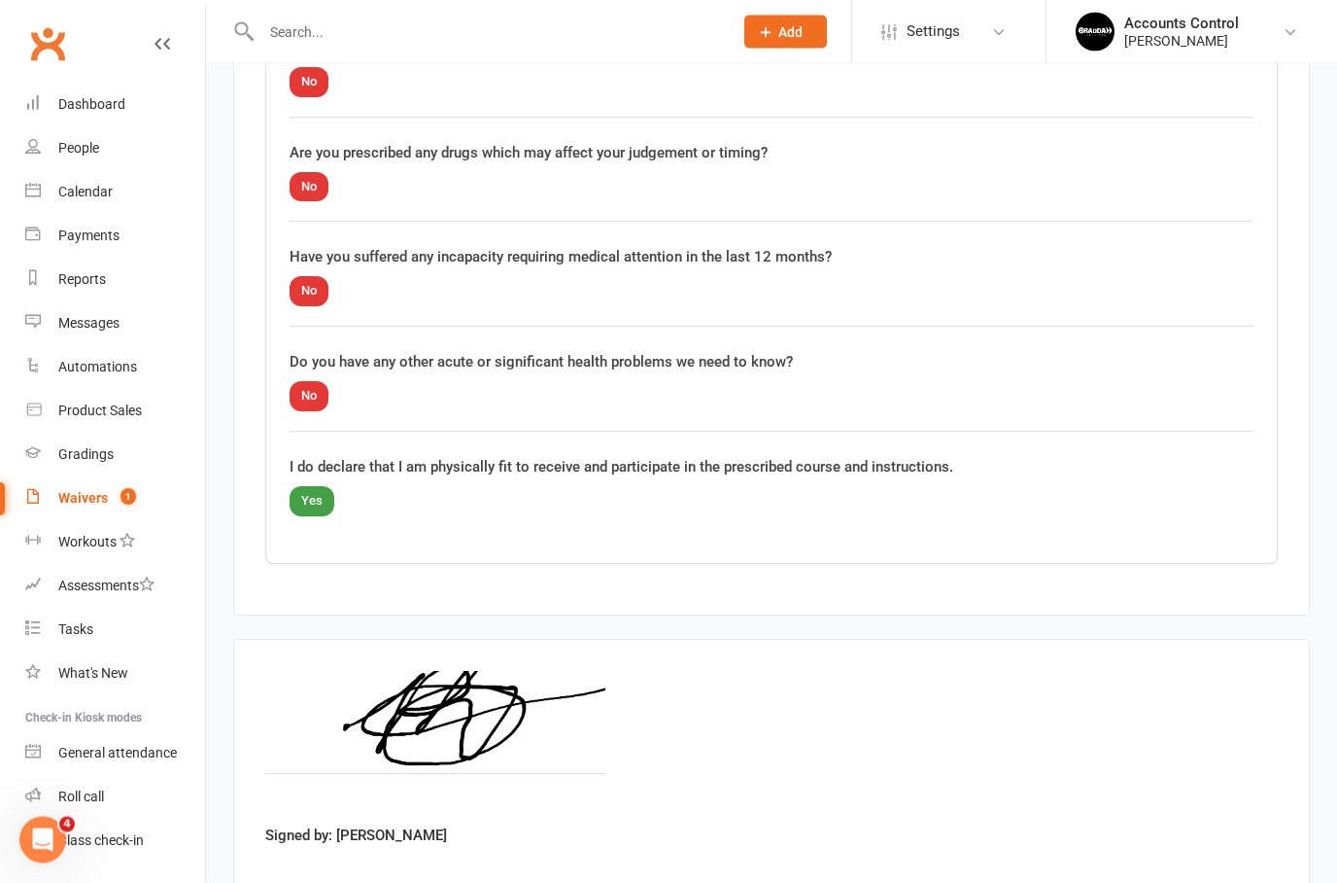  What do you see at coordinates (93, 673) in the screenshot?
I see `div: What's New` at bounding box center [93, 673].